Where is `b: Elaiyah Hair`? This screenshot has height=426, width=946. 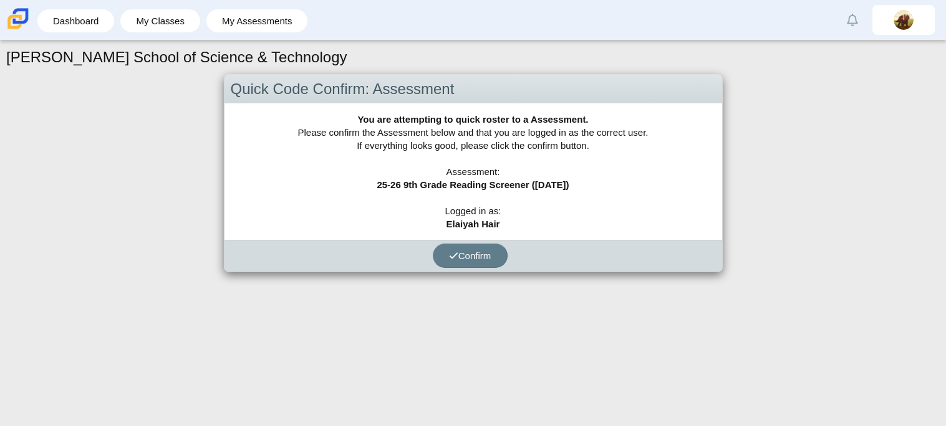 b: Elaiyah Hair is located at coordinates (473, 224).